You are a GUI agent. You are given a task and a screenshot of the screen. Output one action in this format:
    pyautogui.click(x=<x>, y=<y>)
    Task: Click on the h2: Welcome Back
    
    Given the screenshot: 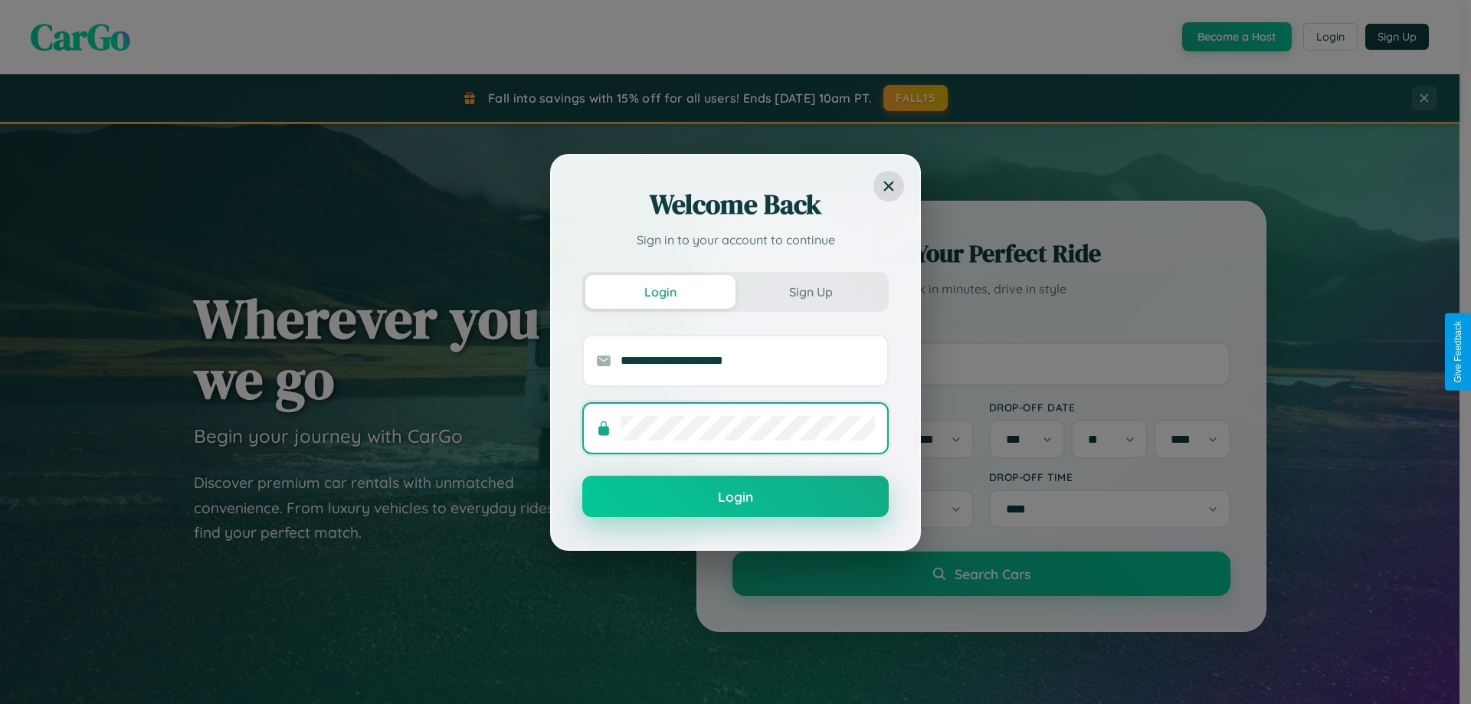 What is the action you would take?
    pyautogui.click(x=735, y=205)
    